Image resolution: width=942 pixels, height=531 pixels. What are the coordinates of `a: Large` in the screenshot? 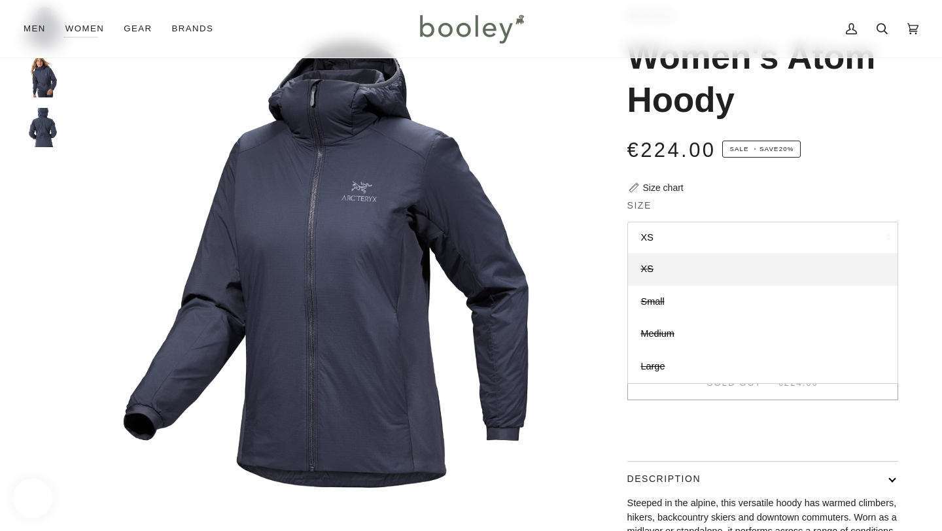 It's located at (763, 367).